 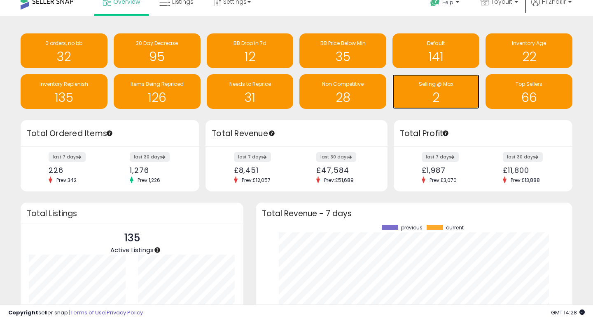 I want to click on h1: 28, so click(x=343, y=97).